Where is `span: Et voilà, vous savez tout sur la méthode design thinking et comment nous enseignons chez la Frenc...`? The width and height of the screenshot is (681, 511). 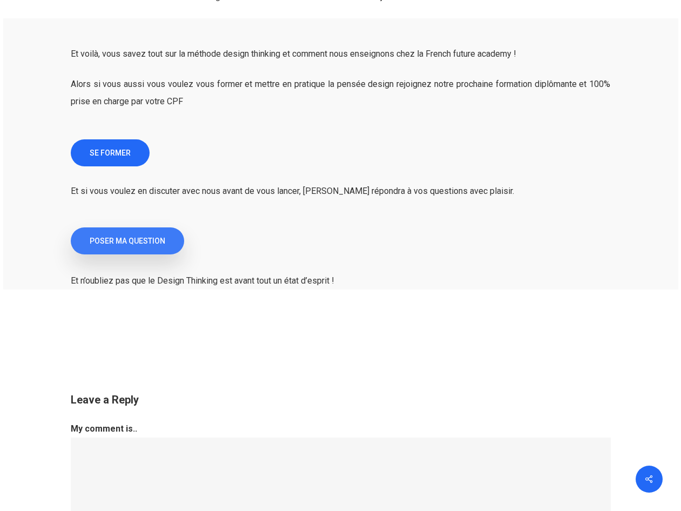
span: Et voilà, vous savez tout sur la méthode design thinking et comment nous enseignons chez la Frenc... is located at coordinates (293, 53).